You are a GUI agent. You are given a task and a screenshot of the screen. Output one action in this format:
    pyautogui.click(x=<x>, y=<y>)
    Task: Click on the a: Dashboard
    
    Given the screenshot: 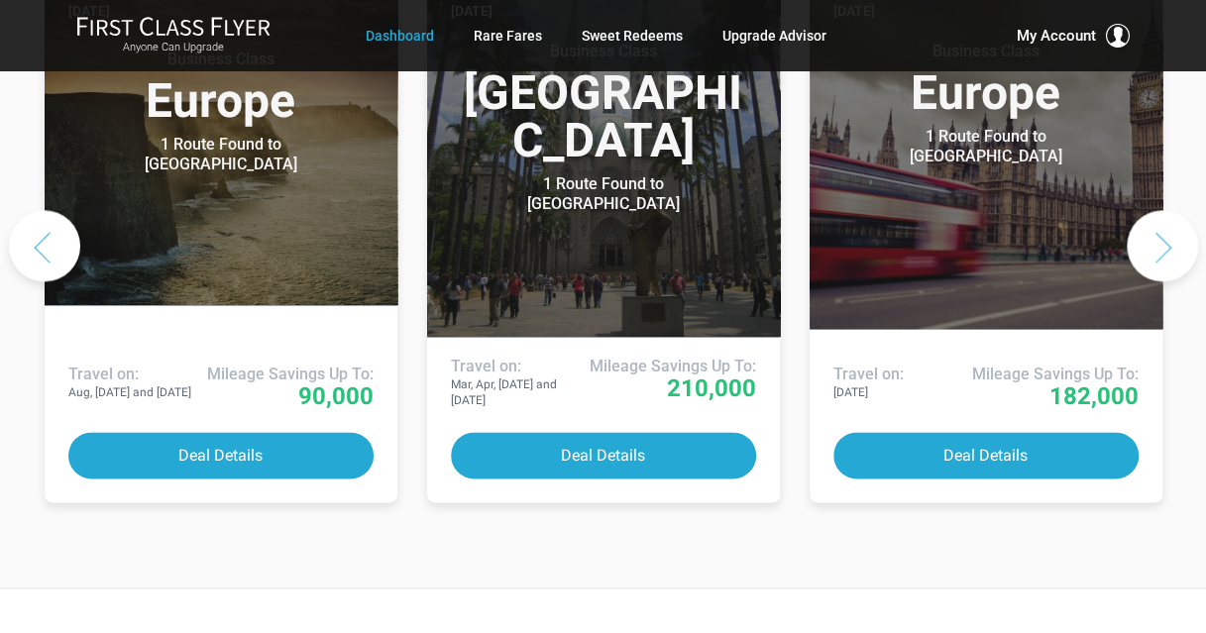 What is the action you would take?
    pyautogui.click(x=398, y=36)
    